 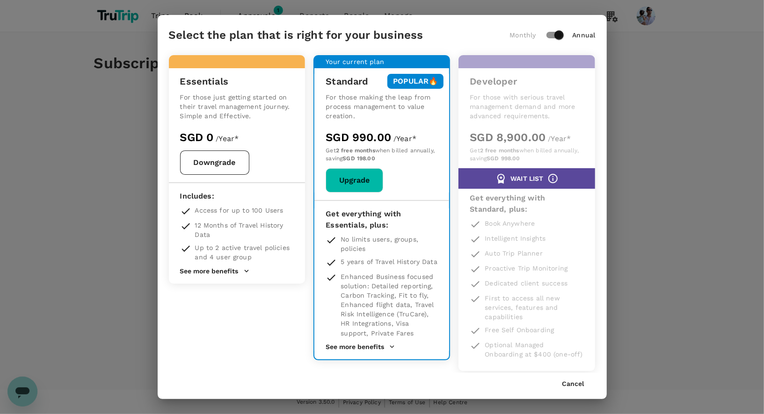 What do you see at coordinates (493, 81) in the screenshot?
I see `h6: Developer` at bounding box center [493, 81].